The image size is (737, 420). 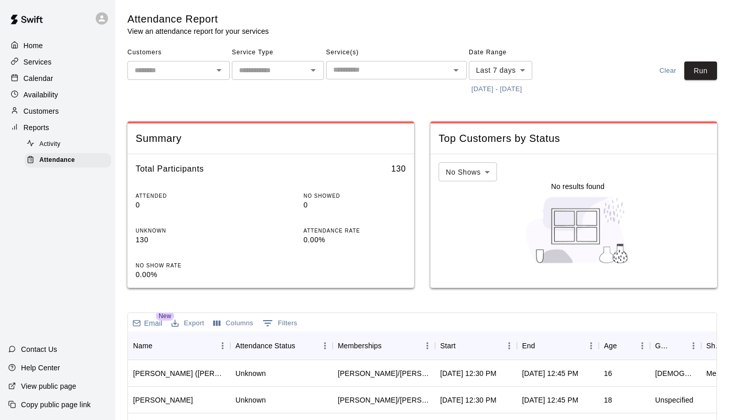 I want to click on p: Home, so click(x=33, y=46).